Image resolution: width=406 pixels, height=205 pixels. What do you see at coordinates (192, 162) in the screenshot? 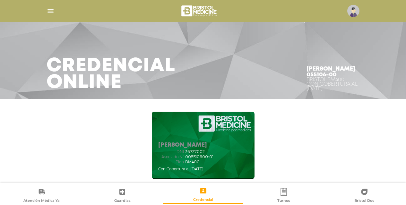
I see `span: BM400` at bounding box center [192, 162].